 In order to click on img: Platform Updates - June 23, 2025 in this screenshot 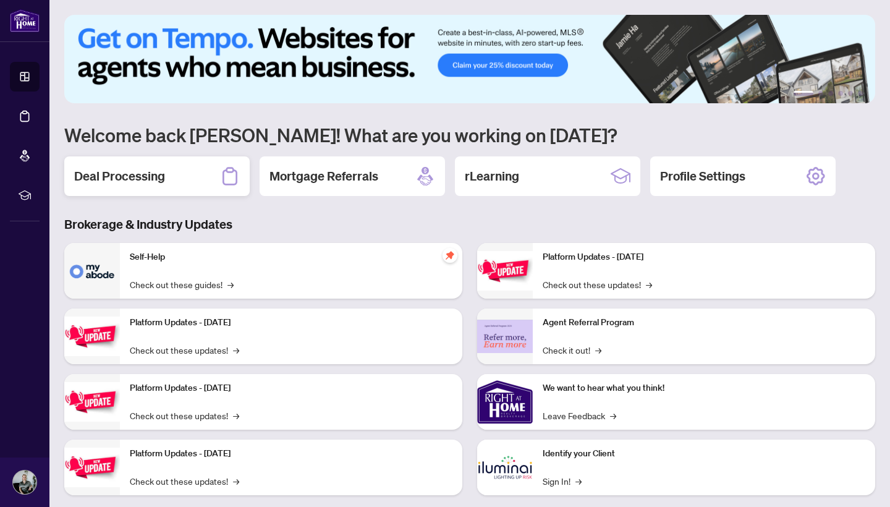, I will do `click(505, 270)`.